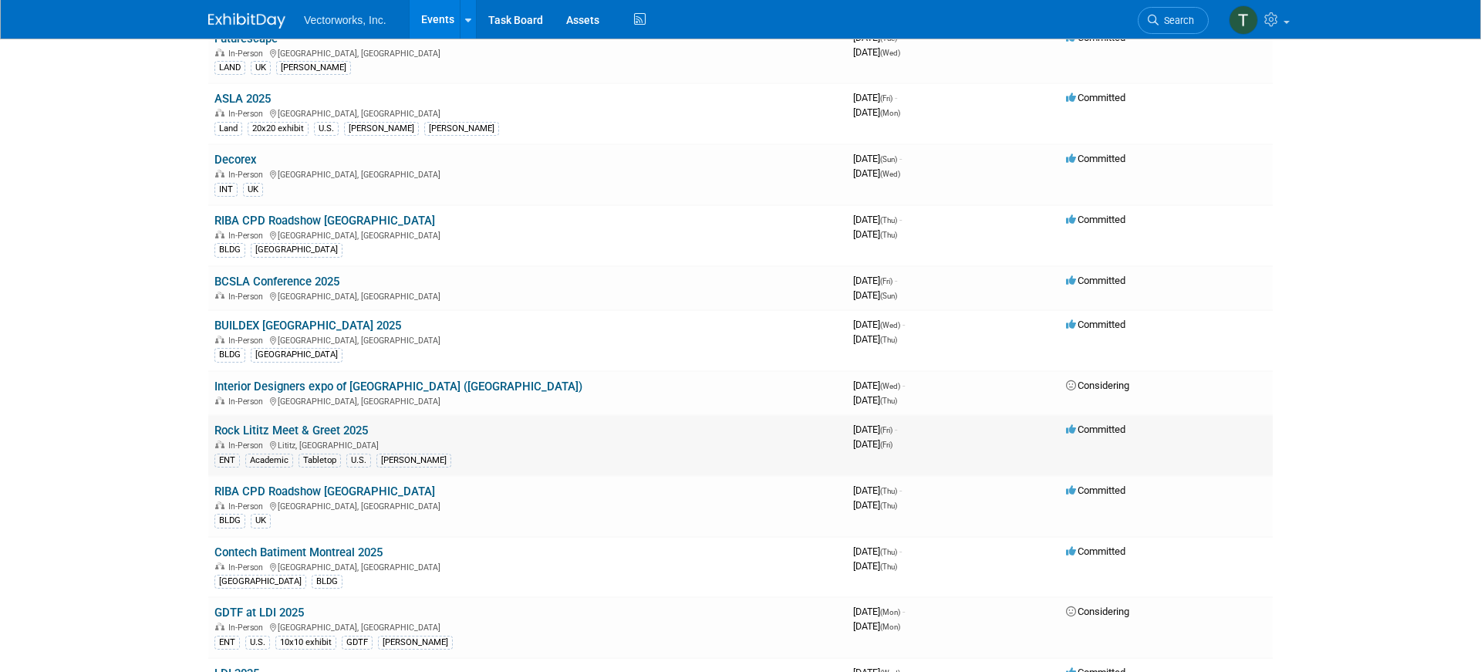  I want to click on a: Futurescape, so click(246, 39).